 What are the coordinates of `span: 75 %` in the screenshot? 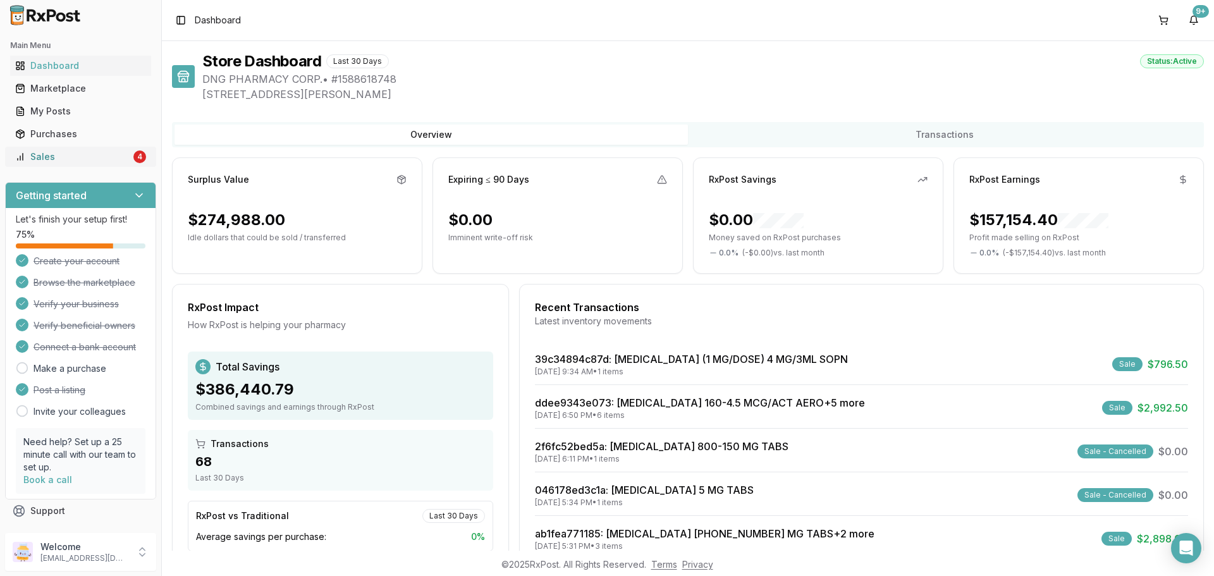 It's located at (25, 235).